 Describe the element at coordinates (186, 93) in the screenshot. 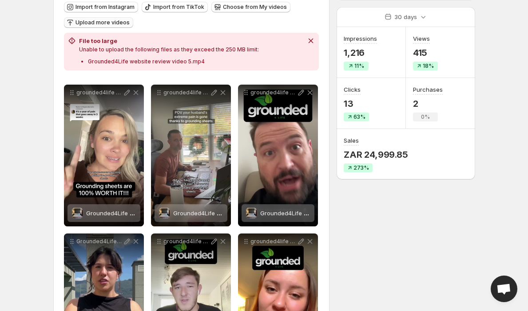

I see `p: grounded4life ad 33 review` at that location.